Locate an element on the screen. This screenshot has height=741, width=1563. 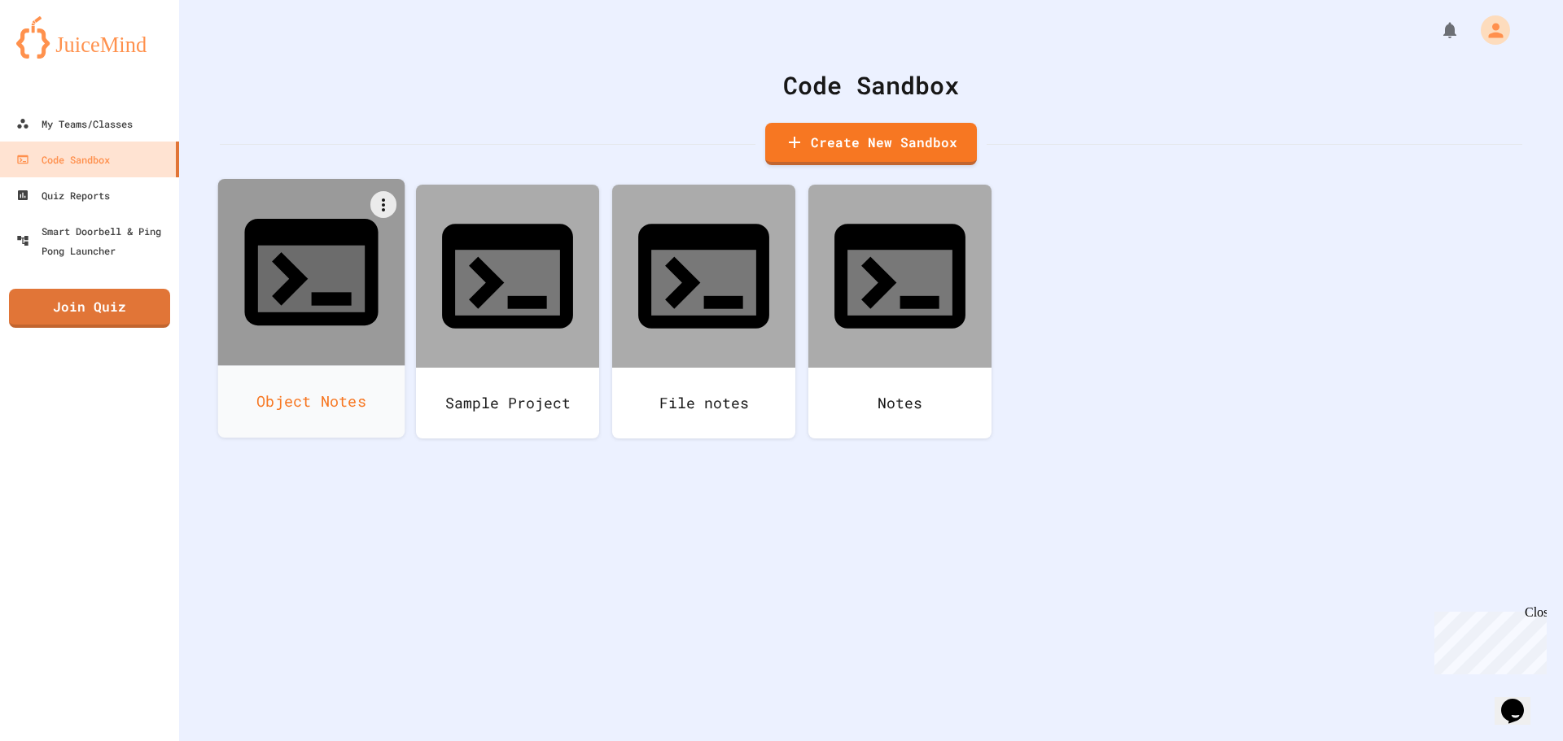
a: Sample Project is located at coordinates (507, 312).